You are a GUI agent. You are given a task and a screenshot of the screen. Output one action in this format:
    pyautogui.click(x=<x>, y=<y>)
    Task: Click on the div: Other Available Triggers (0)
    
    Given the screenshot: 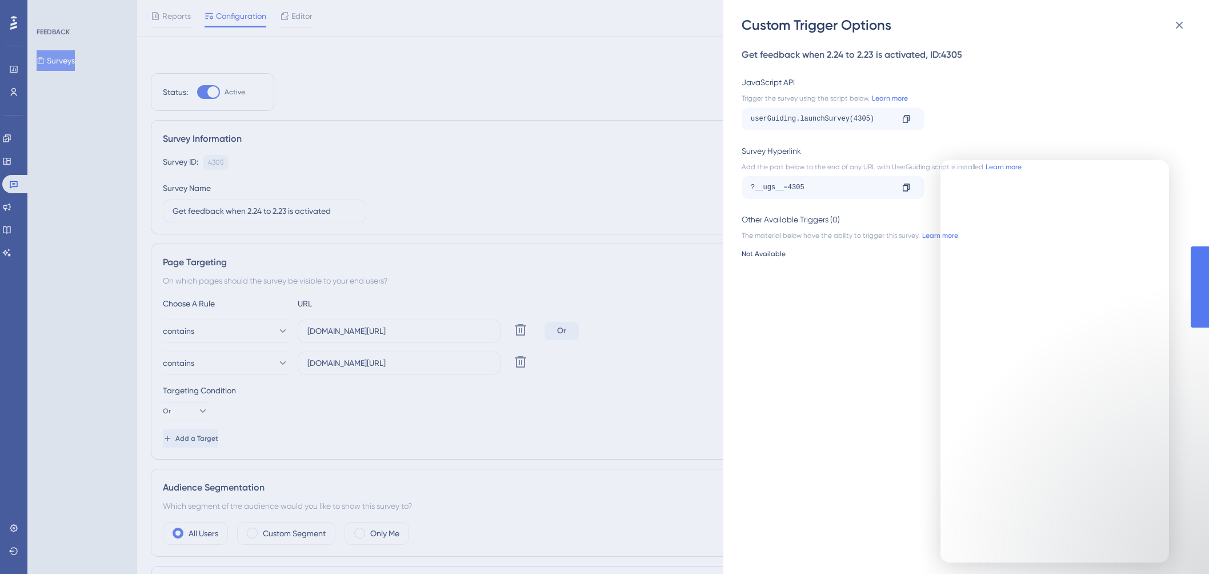 What is the action you would take?
    pyautogui.click(x=963, y=219)
    